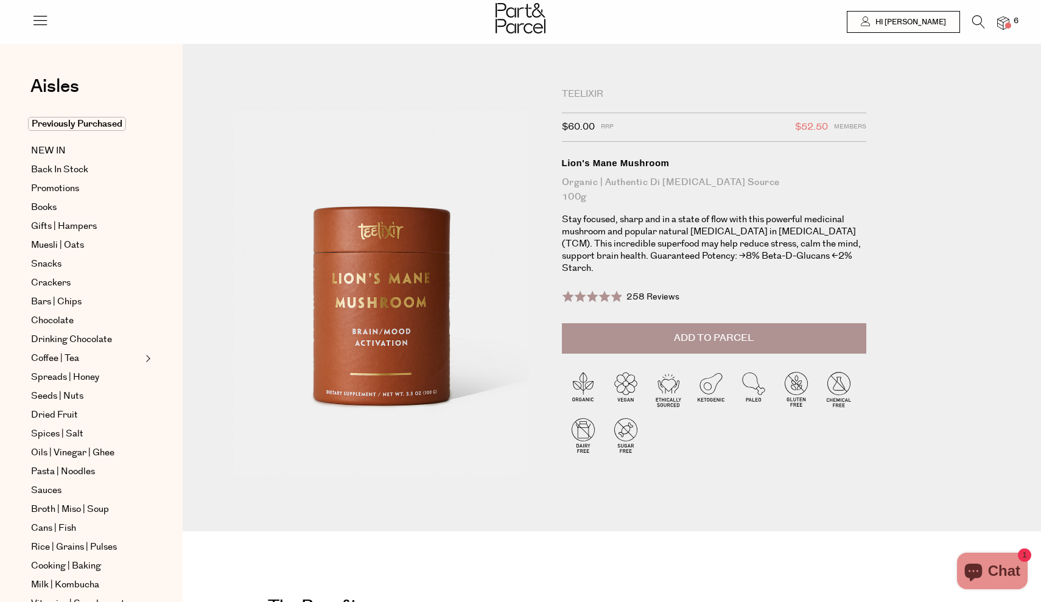 The width and height of the screenshot is (1041, 602). What do you see at coordinates (74, 547) in the screenshot?
I see `span: Rice | Grains | Pulses` at bounding box center [74, 547].